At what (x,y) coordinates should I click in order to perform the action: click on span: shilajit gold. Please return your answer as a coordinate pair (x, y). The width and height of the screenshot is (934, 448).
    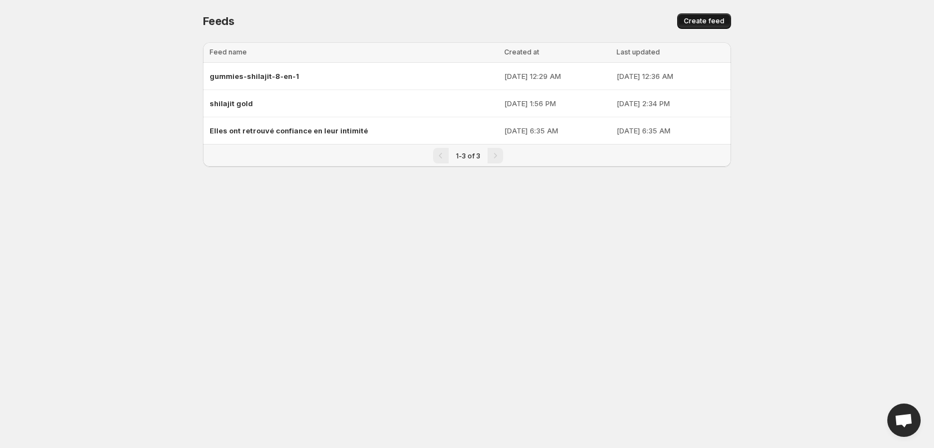
    Looking at the image, I should click on (231, 103).